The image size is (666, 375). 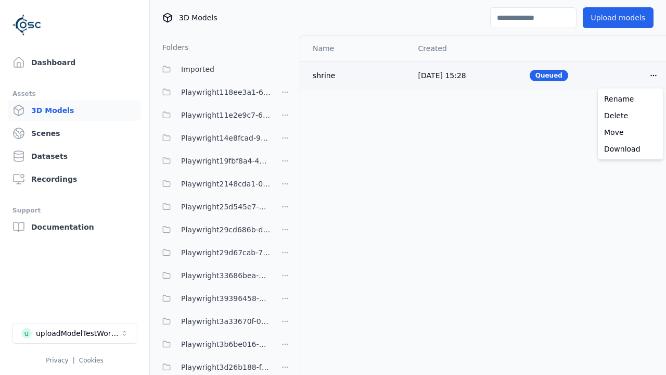 I want to click on div: Delete, so click(x=631, y=116).